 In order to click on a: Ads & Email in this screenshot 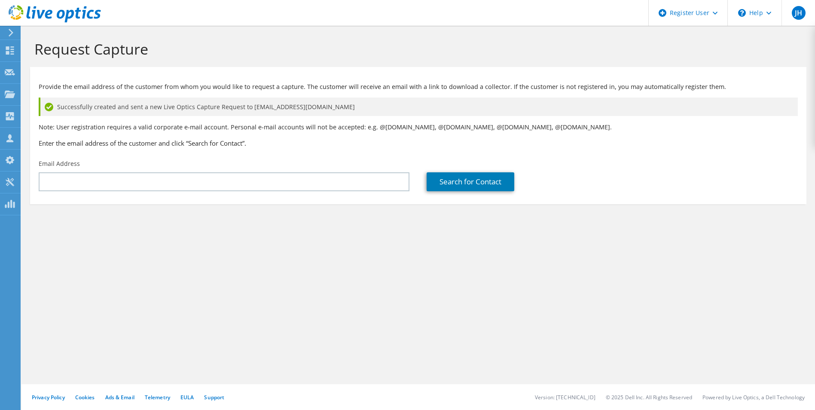, I will do `click(120, 397)`.